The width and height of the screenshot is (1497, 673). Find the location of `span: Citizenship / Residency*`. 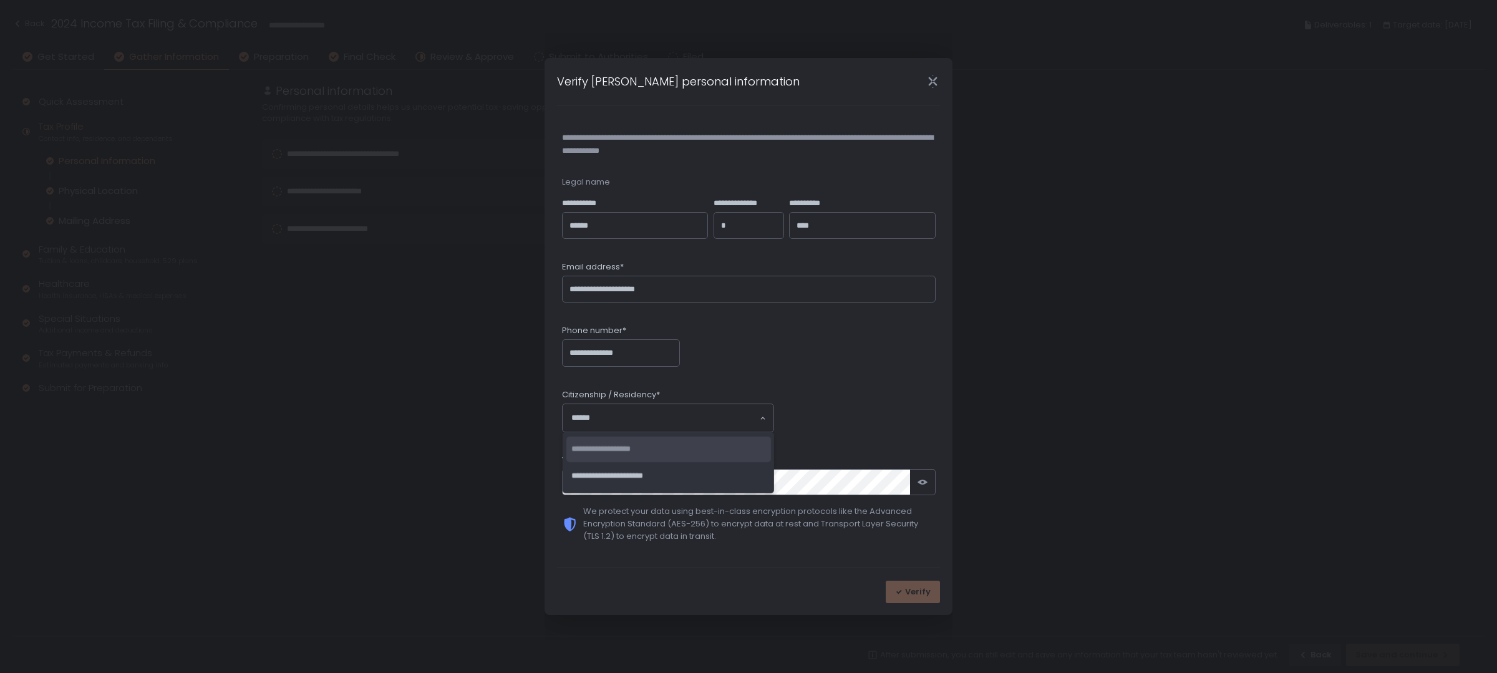

span: Citizenship / Residency* is located at coordinates (610, 395).